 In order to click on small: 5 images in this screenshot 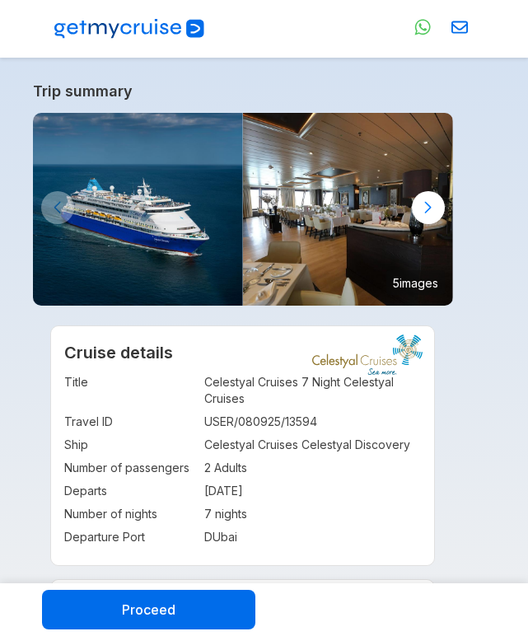, I will do `click(415, 283)`.